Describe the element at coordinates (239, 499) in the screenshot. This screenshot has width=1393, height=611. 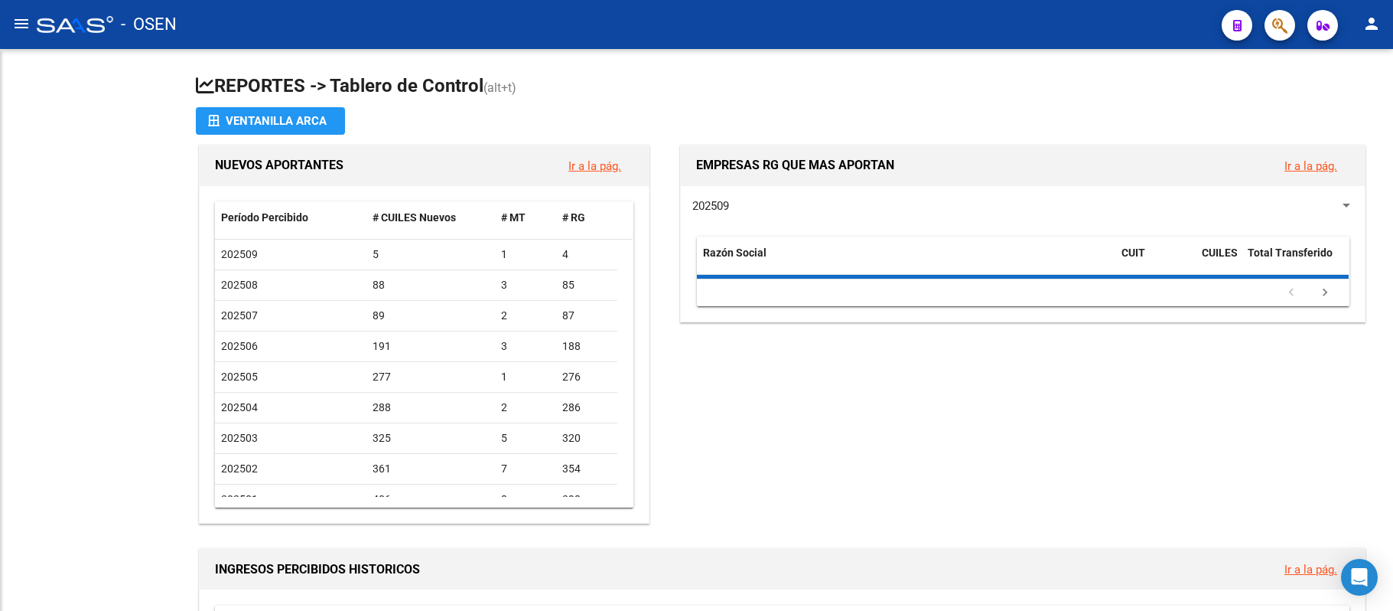
I see `span: 202501` at that location.